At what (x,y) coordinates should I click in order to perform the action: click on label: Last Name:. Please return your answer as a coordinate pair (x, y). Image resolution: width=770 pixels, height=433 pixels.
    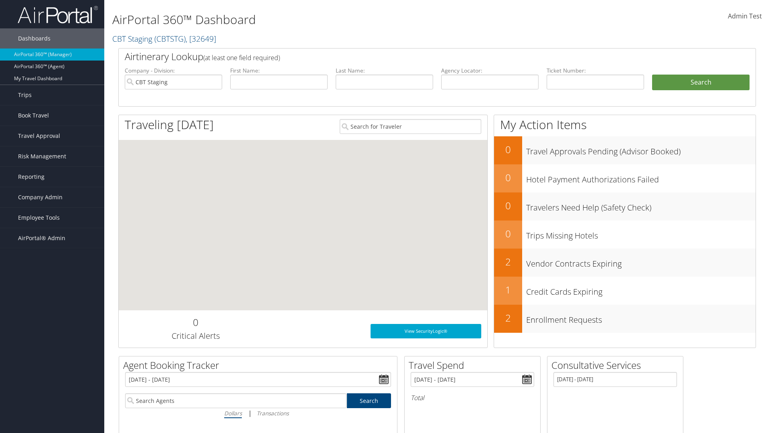
    Looking at the image, I should click on (384, 71).